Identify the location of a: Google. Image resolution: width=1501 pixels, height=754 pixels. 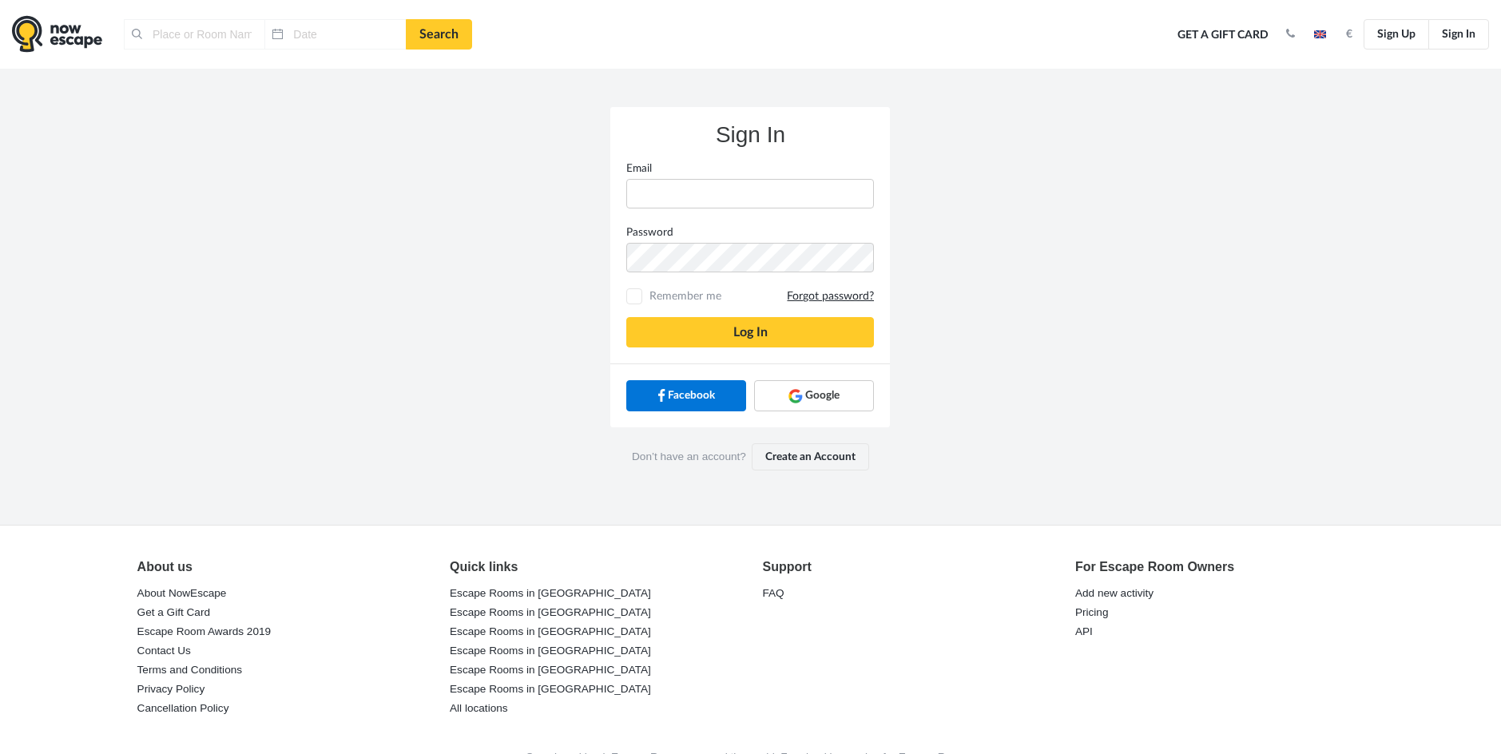
(814, 395).